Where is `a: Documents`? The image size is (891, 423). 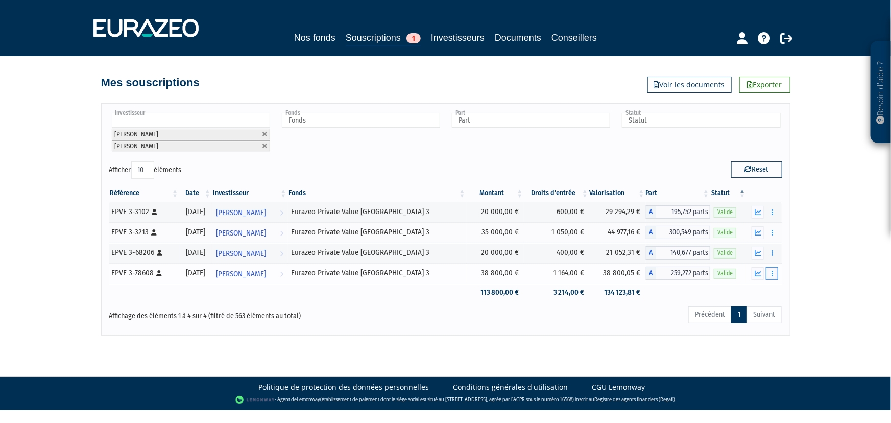 a: Documents is located at coordinates (518, 38).